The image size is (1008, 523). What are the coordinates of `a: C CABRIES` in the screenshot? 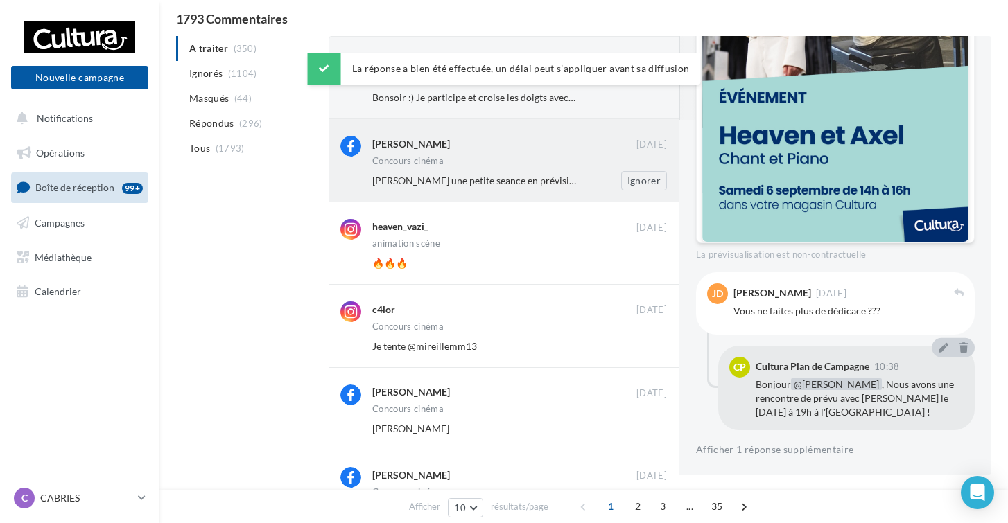 It's located at (80, 498).